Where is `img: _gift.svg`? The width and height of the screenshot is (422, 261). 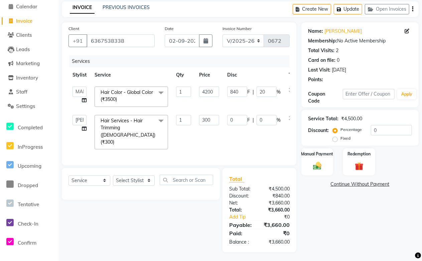
img: _gift.svg is located at coordinates (359, 166).